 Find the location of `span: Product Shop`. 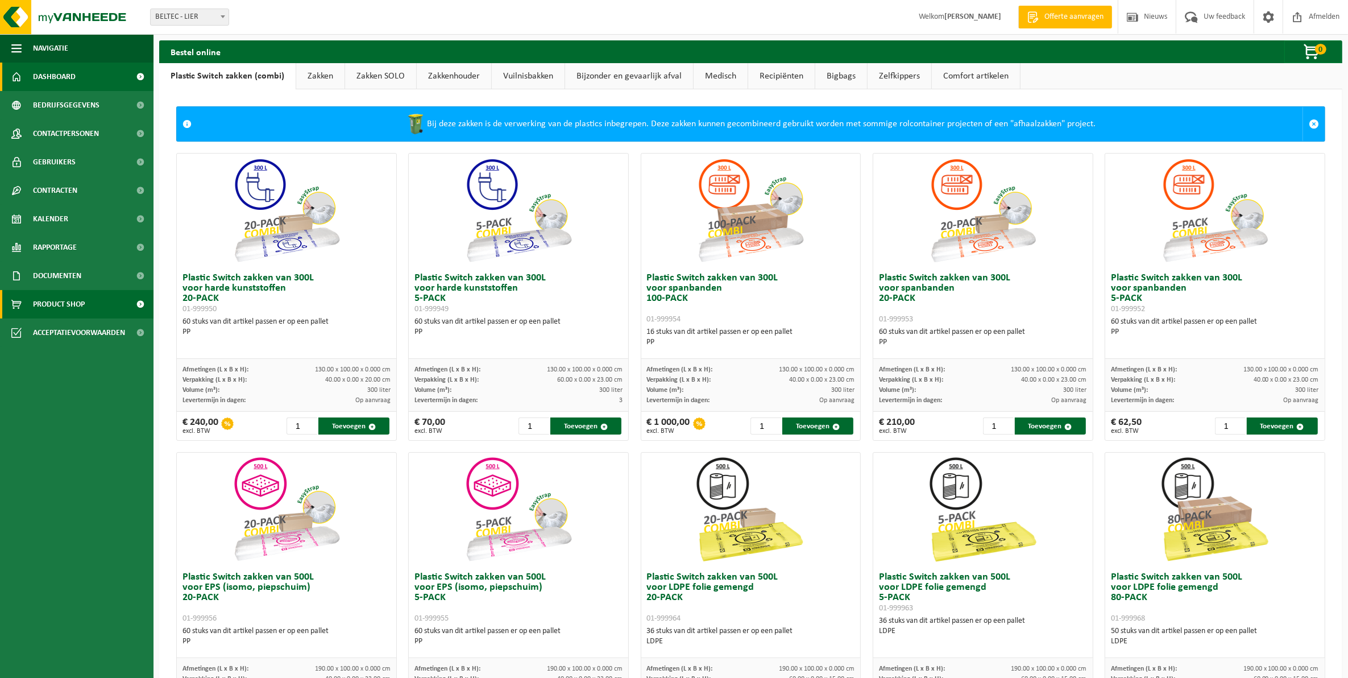

span: Product Shop is located at coordinates (59, 304).